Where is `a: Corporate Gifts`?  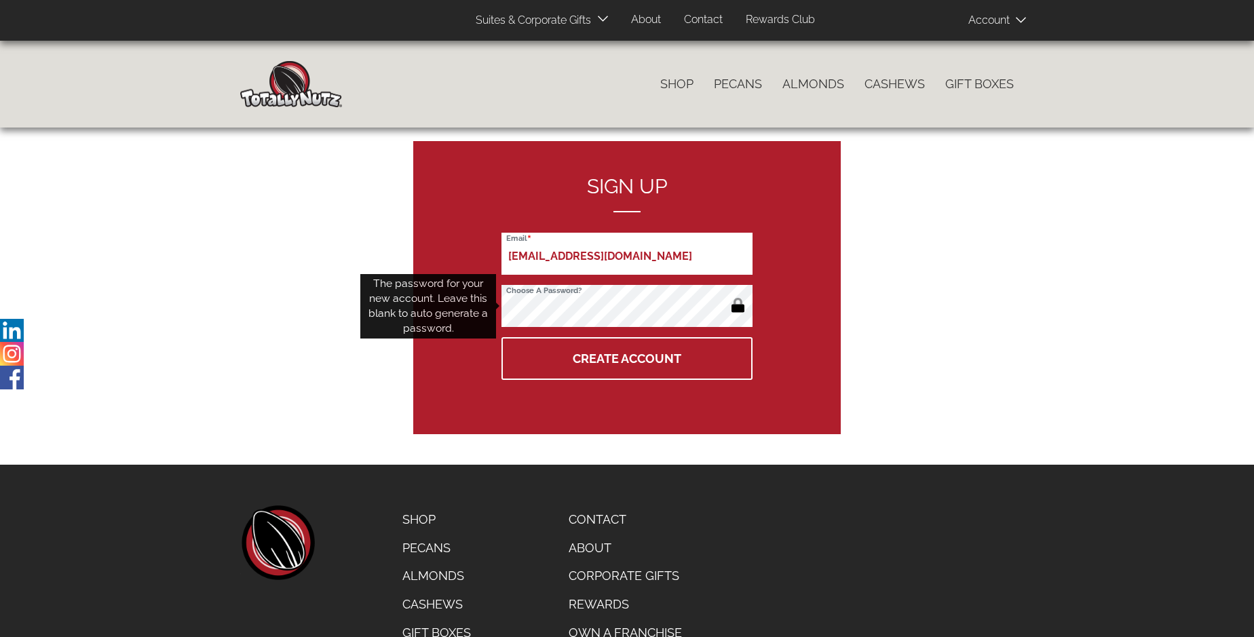
a: Corporate Gifts is located at coordinates (625, 576).